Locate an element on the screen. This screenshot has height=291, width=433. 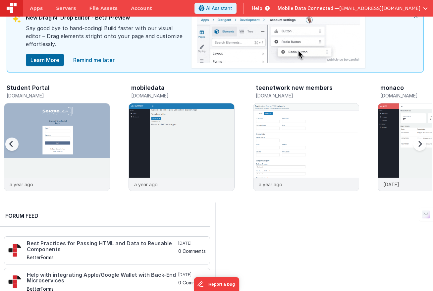
div: Say good bye to hand-coding! Build faster with our visual editor – Drag elements stright onto you... is located at coordinates (105, 39).